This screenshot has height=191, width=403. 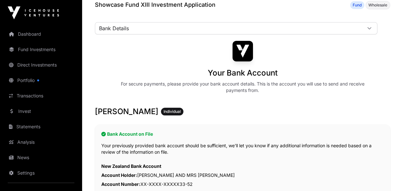 What do you see at coordinates (243, 73) in the screenshot?
I see `h1: Your Bank Account` at bounding box center [243, 73].